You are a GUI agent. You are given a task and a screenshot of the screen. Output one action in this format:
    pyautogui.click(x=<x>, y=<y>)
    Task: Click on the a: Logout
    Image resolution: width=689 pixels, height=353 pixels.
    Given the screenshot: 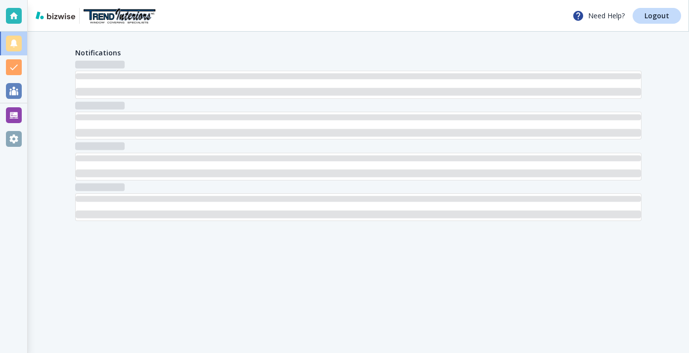 What is the action you would take?
    pyautogui.click(x=657, y=16)
    